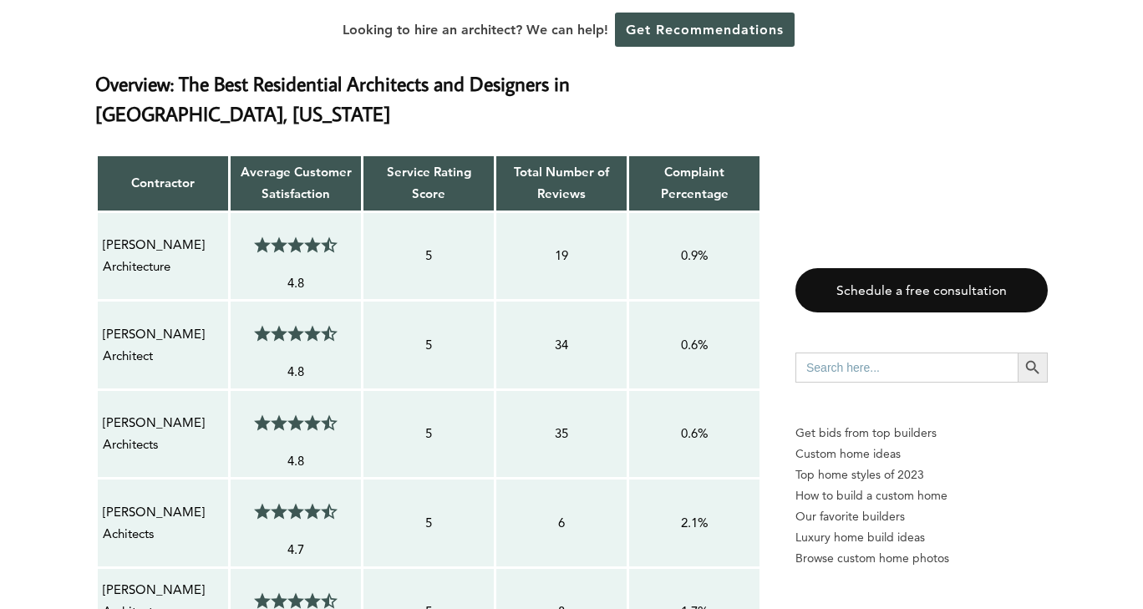  What do you see at coordinates (694, 256) in the screenshot?
I see `p: 0.9%` at bounding box center [694, 256].